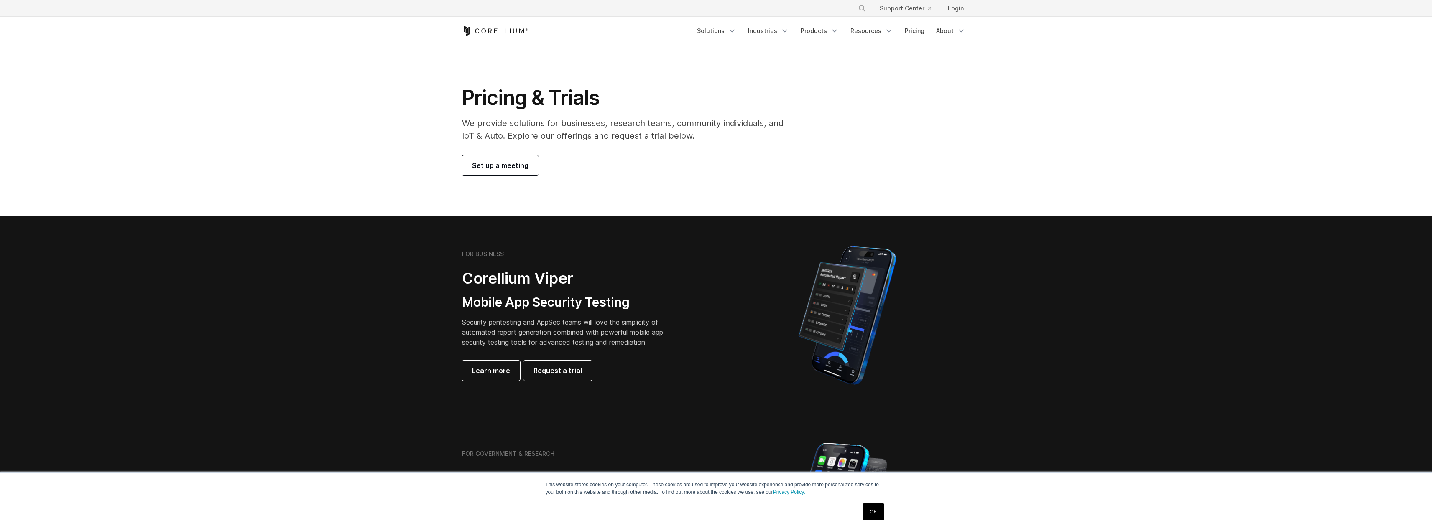 The image size is (1432, 531). I want to click on a: Set up a meeting, so click(500, 166).